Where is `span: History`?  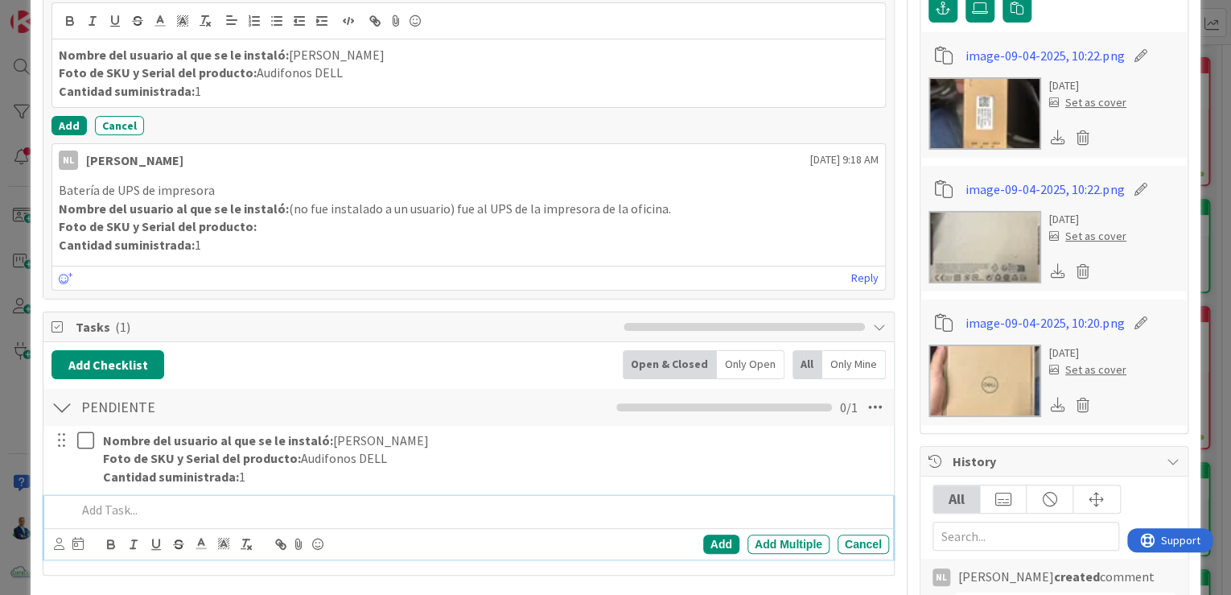
span: History is located at coordinates (1056, 461).